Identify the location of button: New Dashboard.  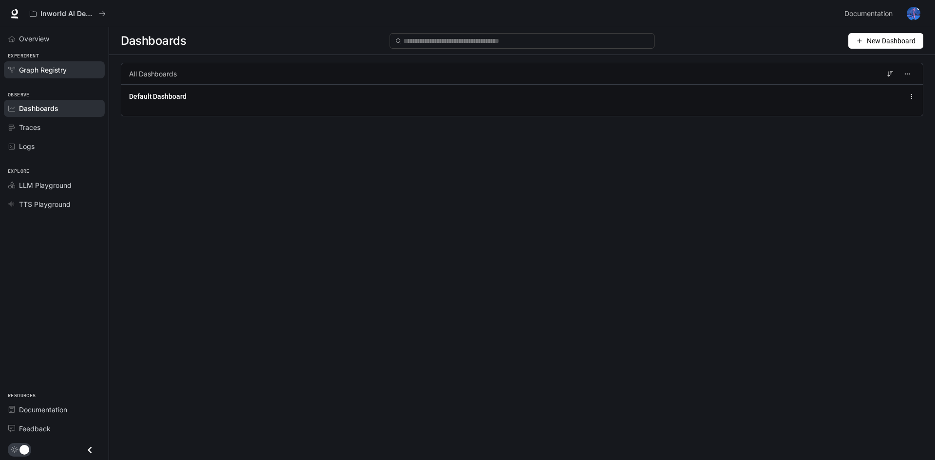
(886, 41).